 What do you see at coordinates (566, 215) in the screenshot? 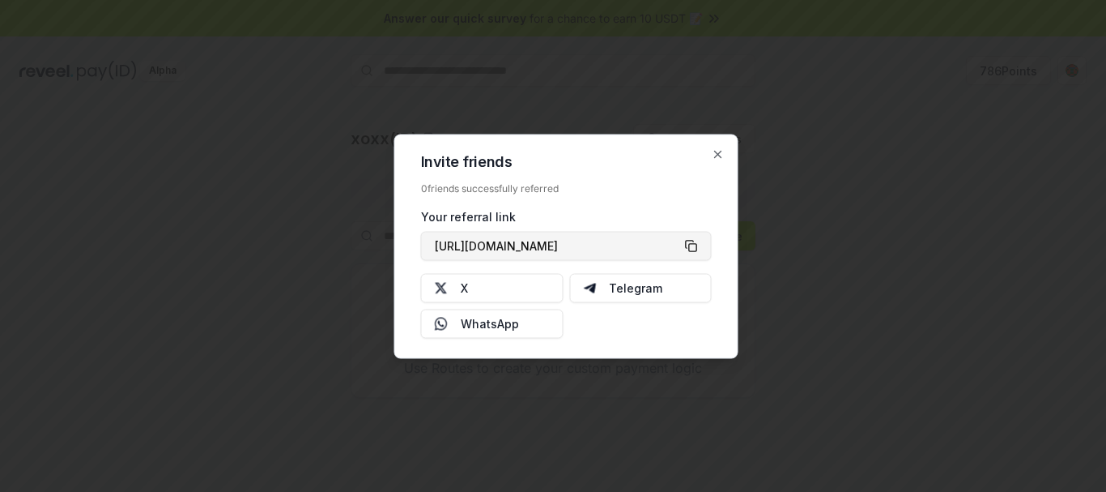
I see `div: Your referral link` at bounding box center [566, 215].